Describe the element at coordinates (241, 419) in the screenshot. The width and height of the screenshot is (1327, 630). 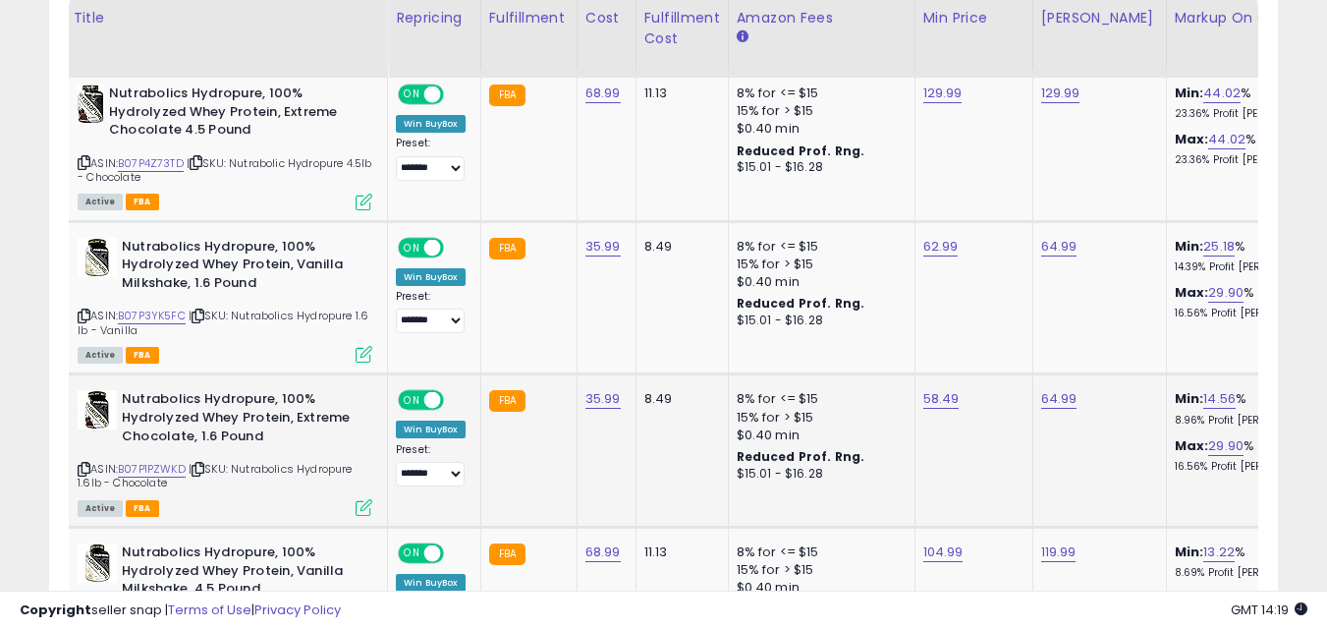
I see `b: Nutrabolics Hydropure, 100% Hydrolyzed Whey Protein, Extreme Chocolate, 1.6 Pound` at that location.